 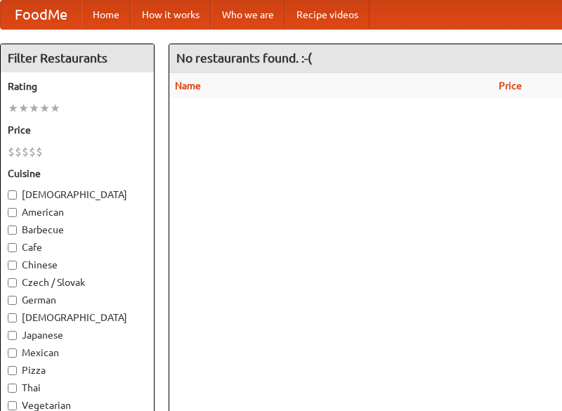 I want to click on label: Japanese, so click(x=77, y=335).